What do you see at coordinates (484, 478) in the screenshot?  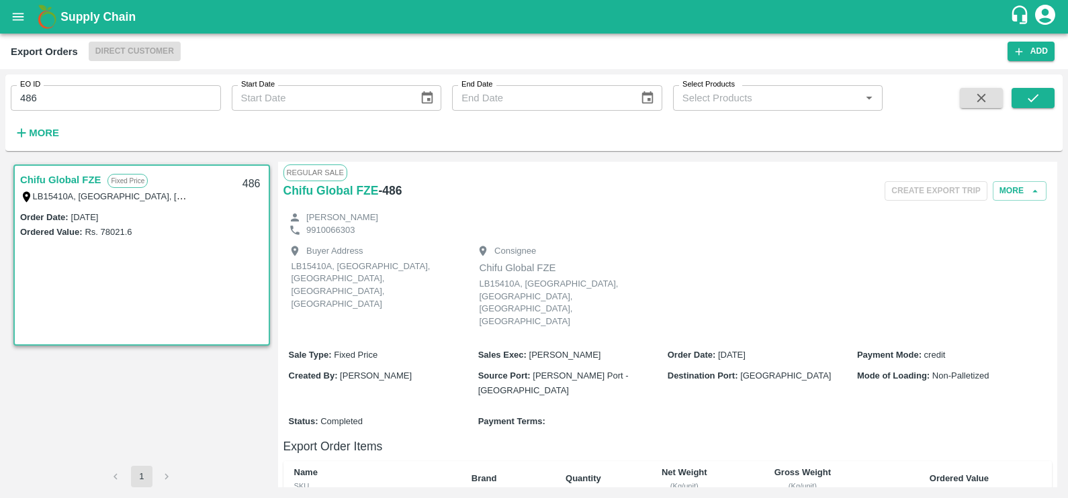 I see `b: Brand` at bounding box center [484, 478].